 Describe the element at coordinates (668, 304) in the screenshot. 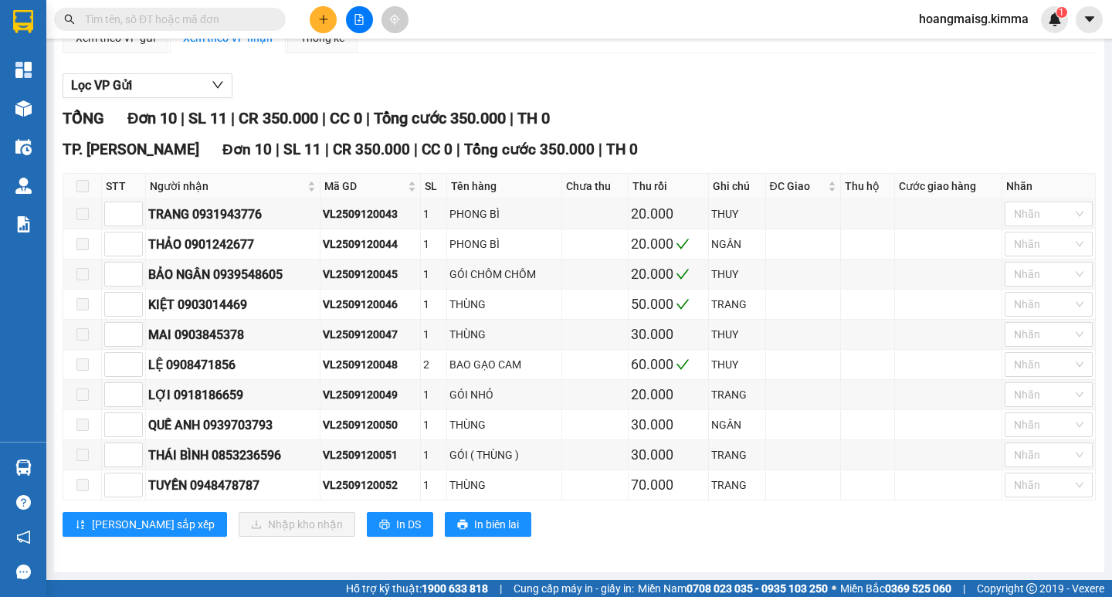

I see `div: 50.000` at that location.